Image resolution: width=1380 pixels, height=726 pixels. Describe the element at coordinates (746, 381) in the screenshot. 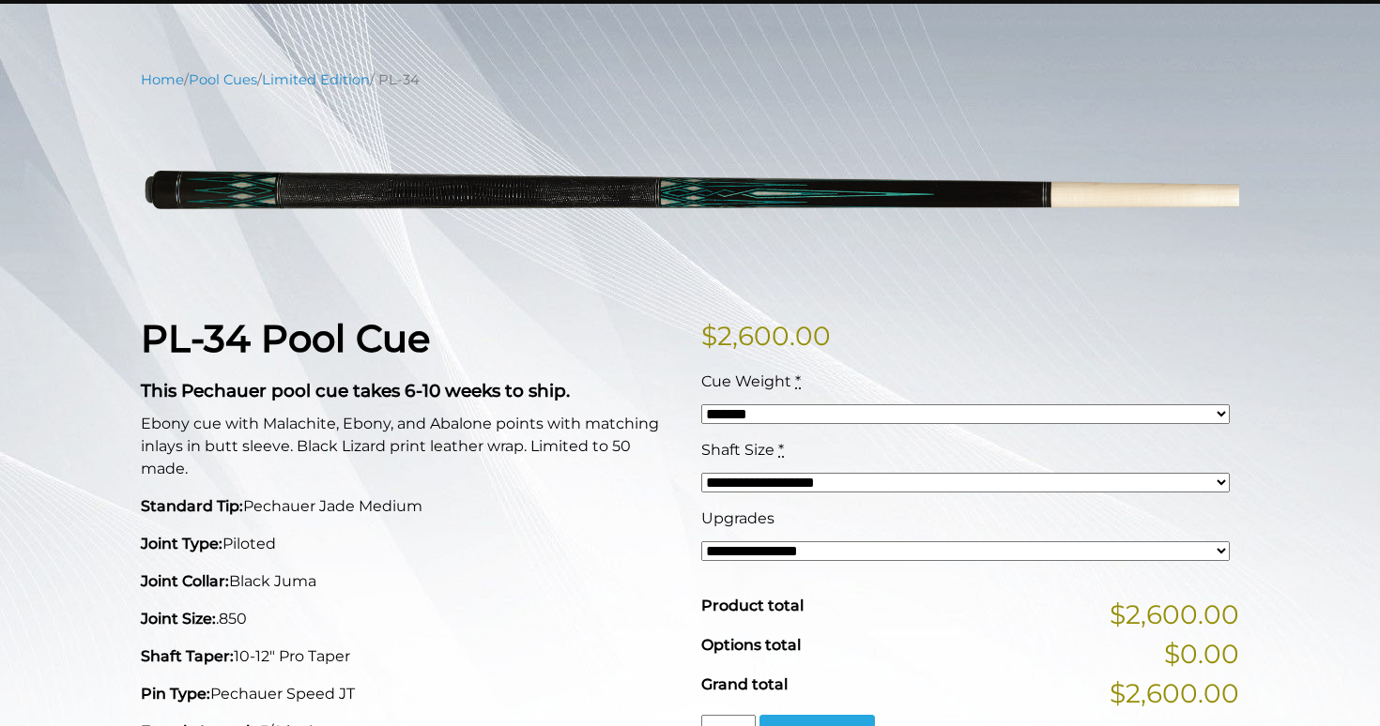

I see `span: Cue Weight` at that location.